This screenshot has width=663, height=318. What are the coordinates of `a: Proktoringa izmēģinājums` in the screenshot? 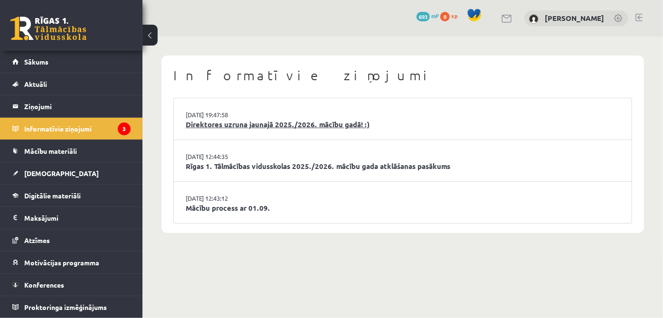 It's located at (71, 307).